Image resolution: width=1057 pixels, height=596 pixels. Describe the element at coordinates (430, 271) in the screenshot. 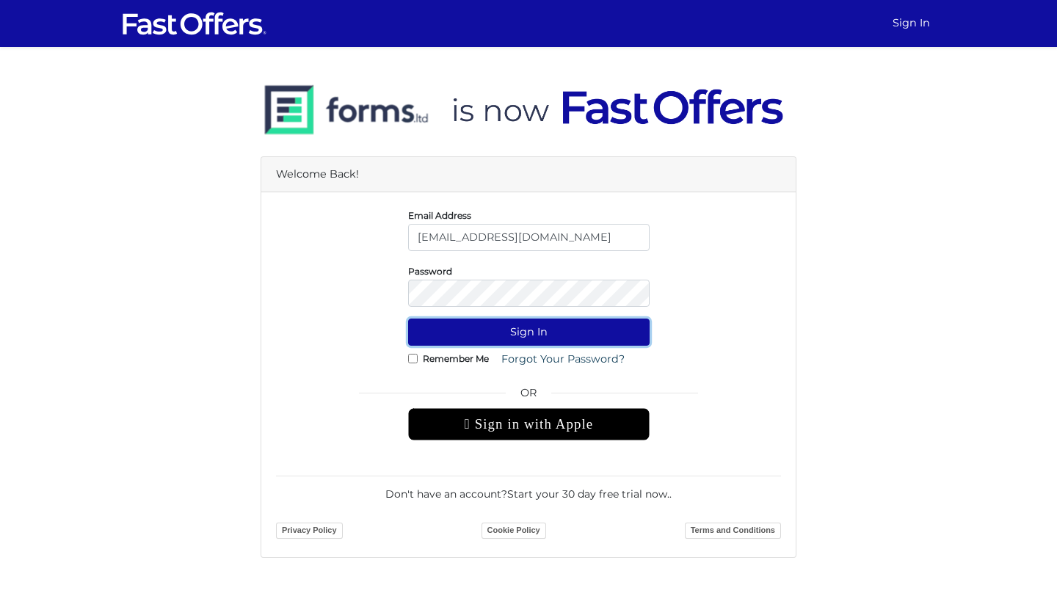

I see `label: Password` at that location.